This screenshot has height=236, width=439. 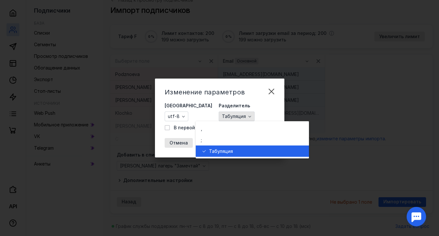 What do you see at coordinates (205, 92) in the screenshot?
I see `span: Изменение параметров` at bounding box center [205, 92].